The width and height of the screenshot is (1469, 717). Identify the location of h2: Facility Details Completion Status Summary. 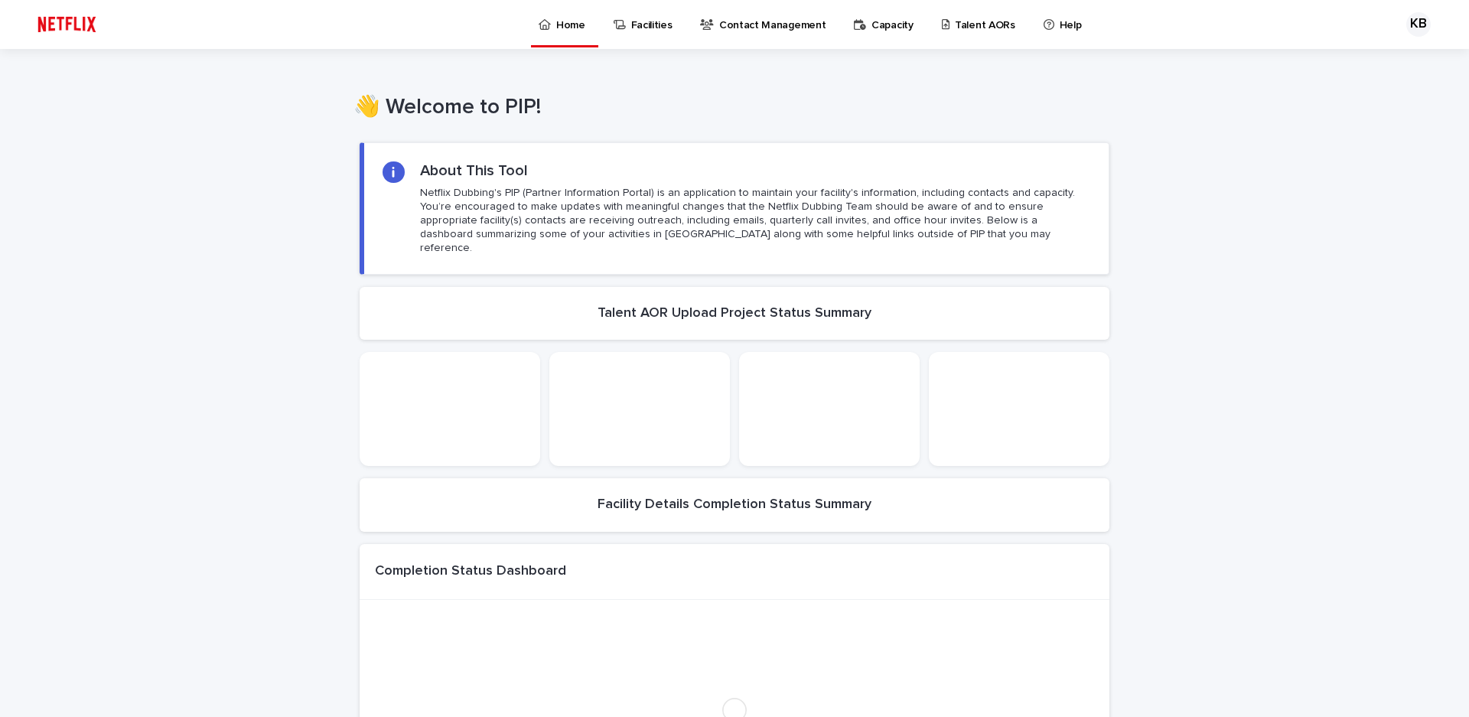
(735, 505).